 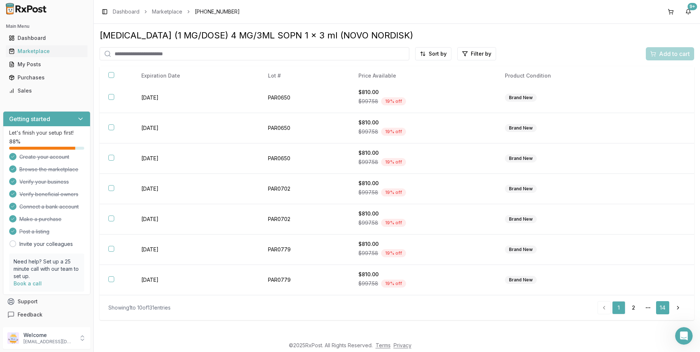 I want to click on h2: Main Menu, so click(x=46, y=26).